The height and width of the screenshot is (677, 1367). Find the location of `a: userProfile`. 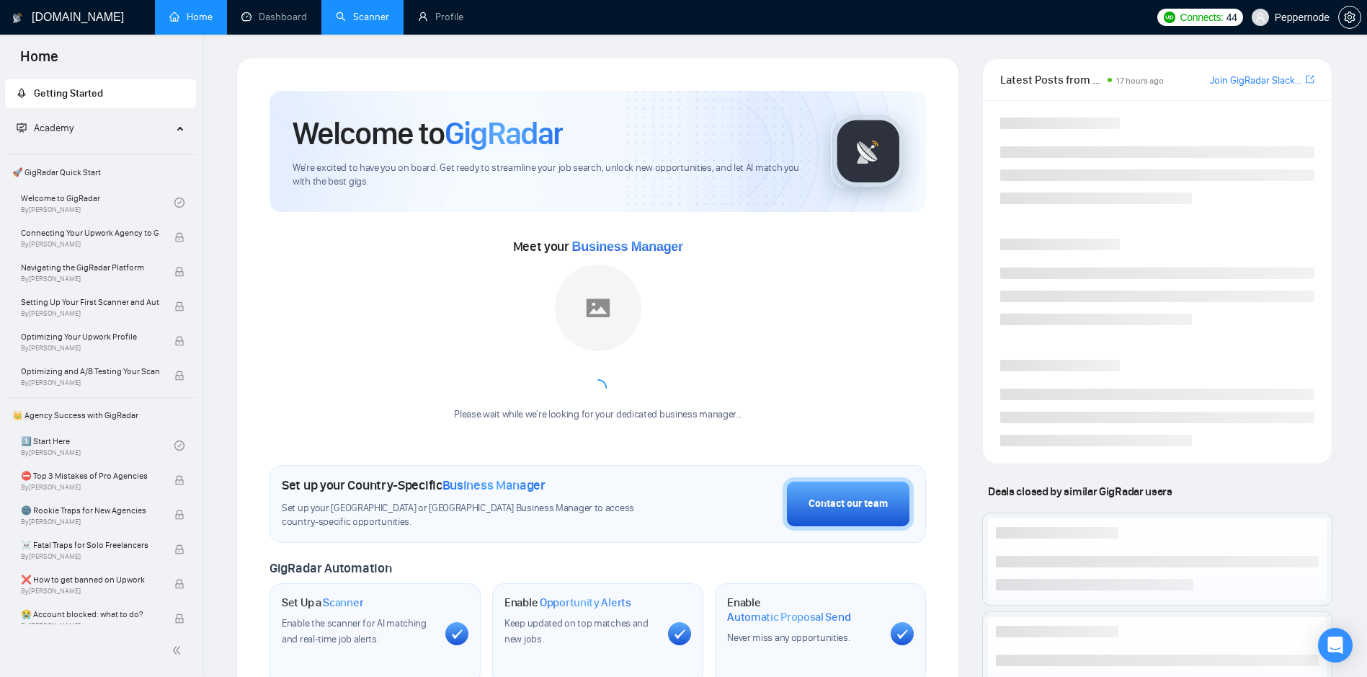

a: userProfile is located at coordinates (440, 17).